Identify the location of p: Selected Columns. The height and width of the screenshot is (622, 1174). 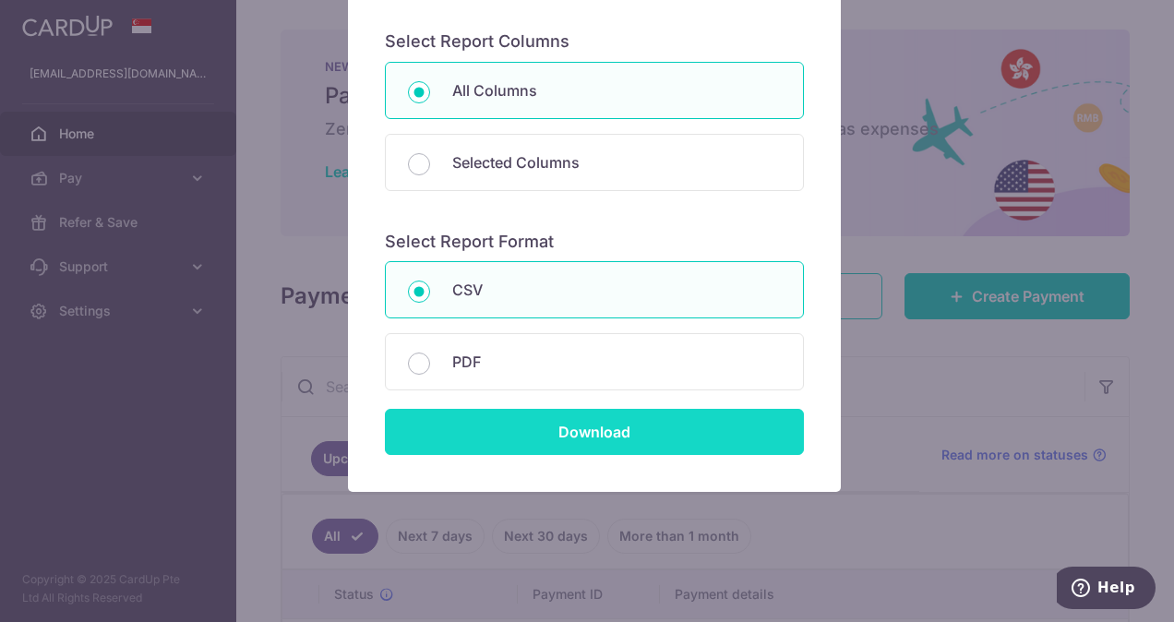
(617, 162).